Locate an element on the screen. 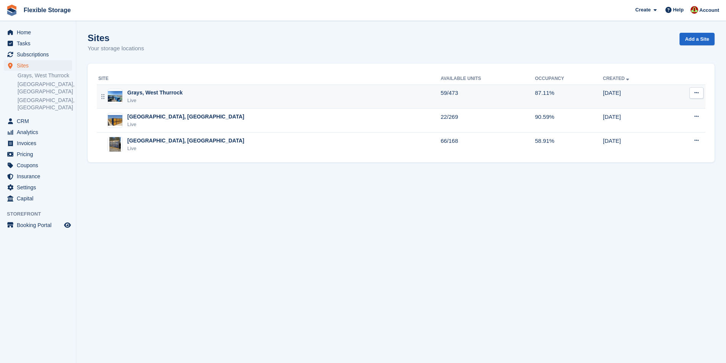 The image size is (726, 363). th: Site is located at coordinates (269, 79).